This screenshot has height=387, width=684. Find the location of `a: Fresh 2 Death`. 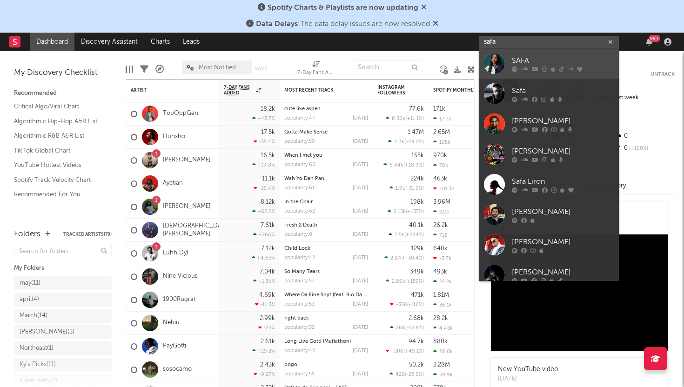

a: Fresh 2 Death is located at coordinates (301, 225).